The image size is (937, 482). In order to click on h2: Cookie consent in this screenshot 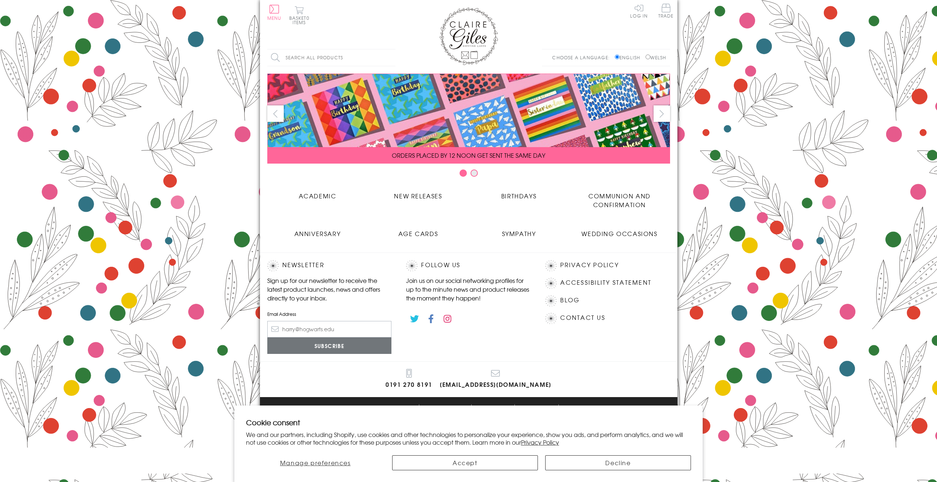, I will do `click(469, 423)`.